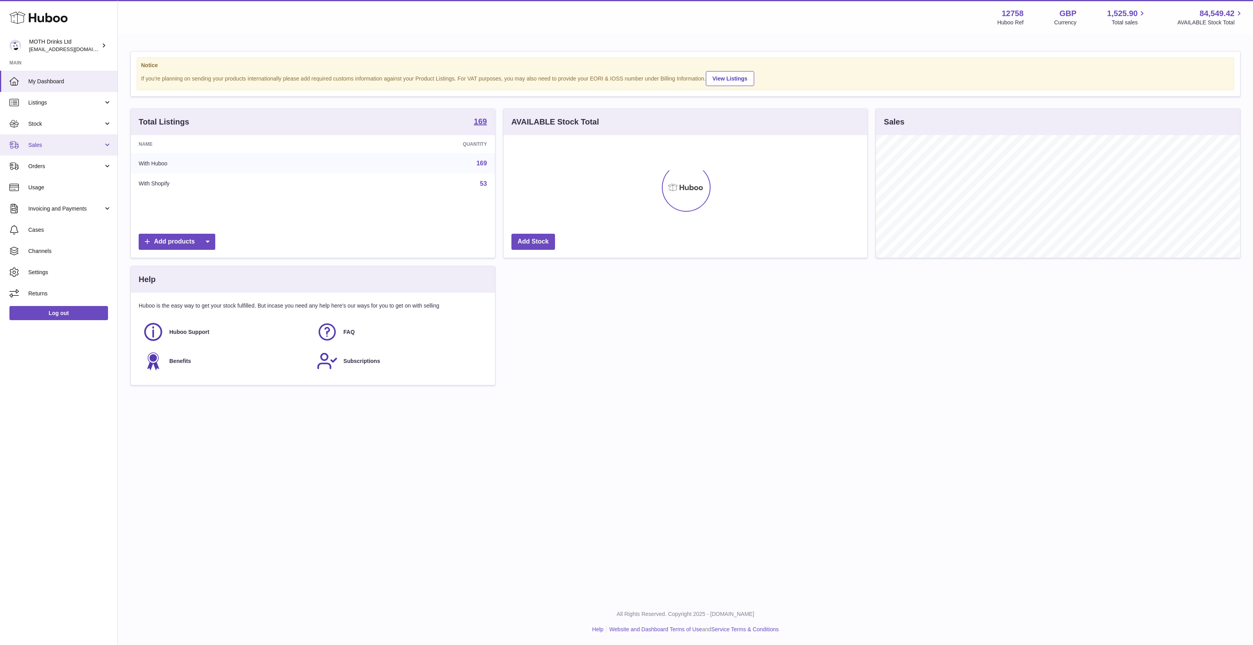  Describe the element at coordinates (180, 361) in the screenshot. I see `span: Benefits` at that location.